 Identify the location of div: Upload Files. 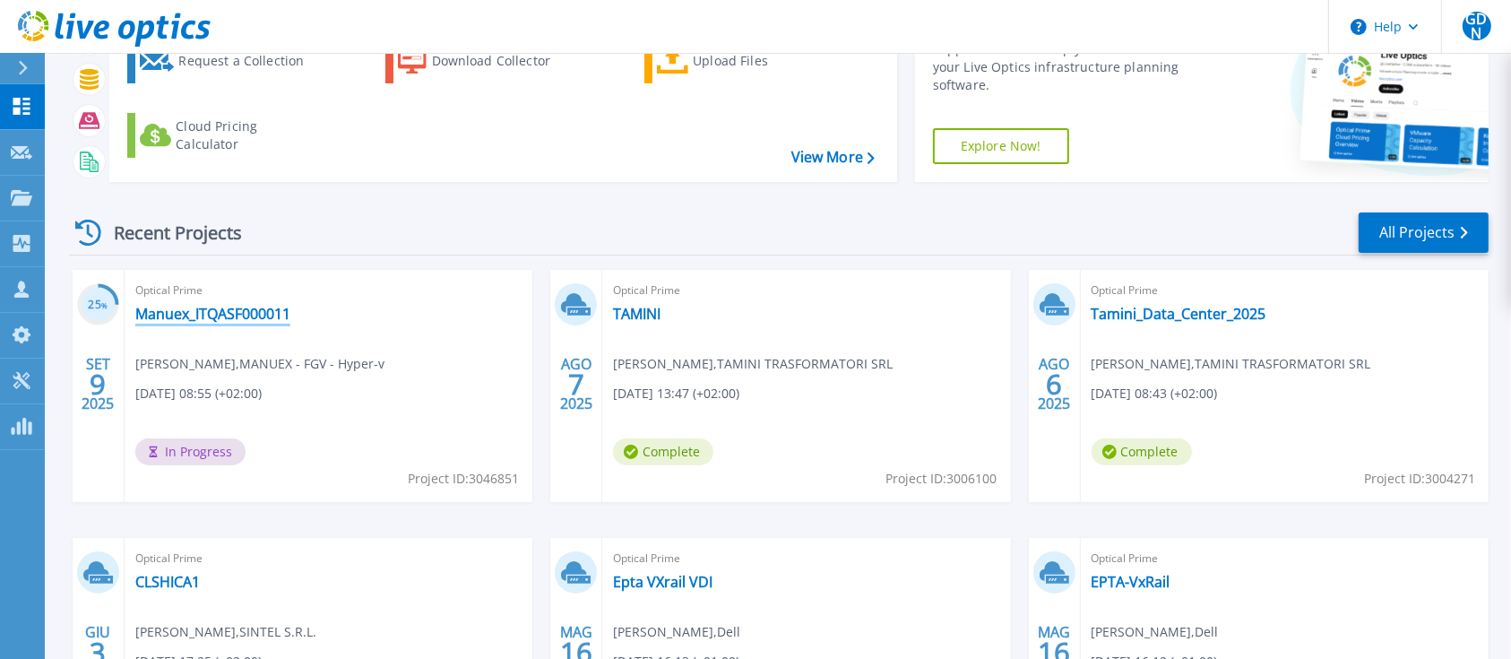
(765, 61).